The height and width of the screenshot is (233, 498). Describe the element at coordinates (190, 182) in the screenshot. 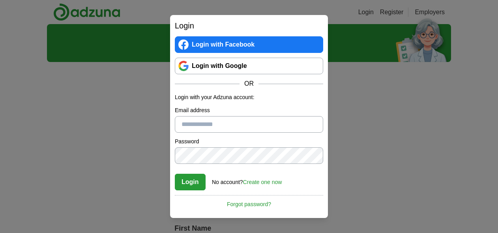

I see `button: Login` at that location.